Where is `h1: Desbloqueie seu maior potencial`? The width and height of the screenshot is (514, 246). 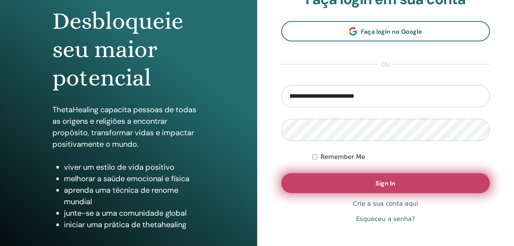 h1: Desbloqueie seu maior potencial is located at coordinates (129, 49).